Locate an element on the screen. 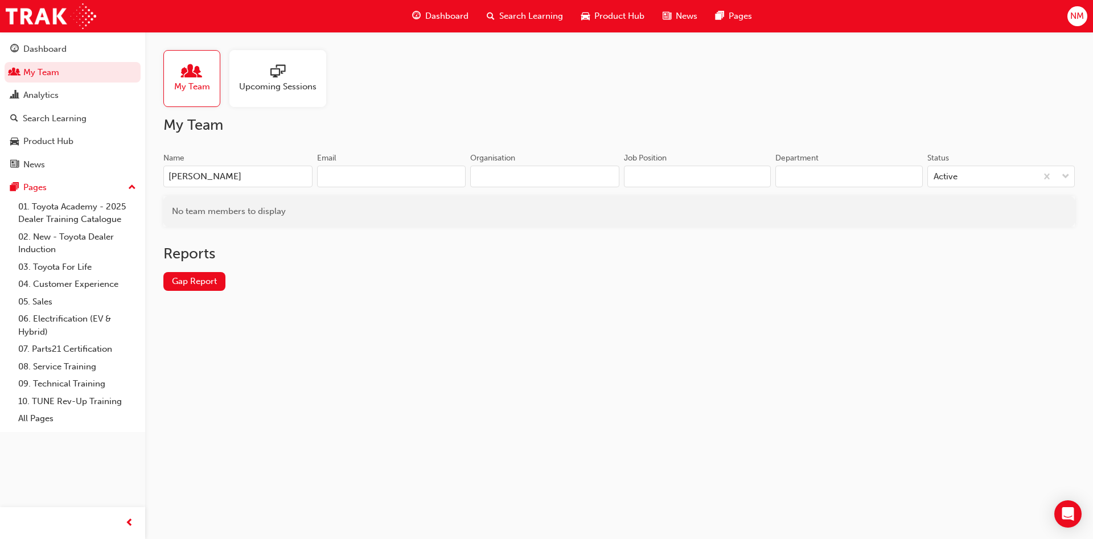 The image size is (1093, 539). a: 10. TUNE Rev-Up Training is located at coordinates (77, 401).